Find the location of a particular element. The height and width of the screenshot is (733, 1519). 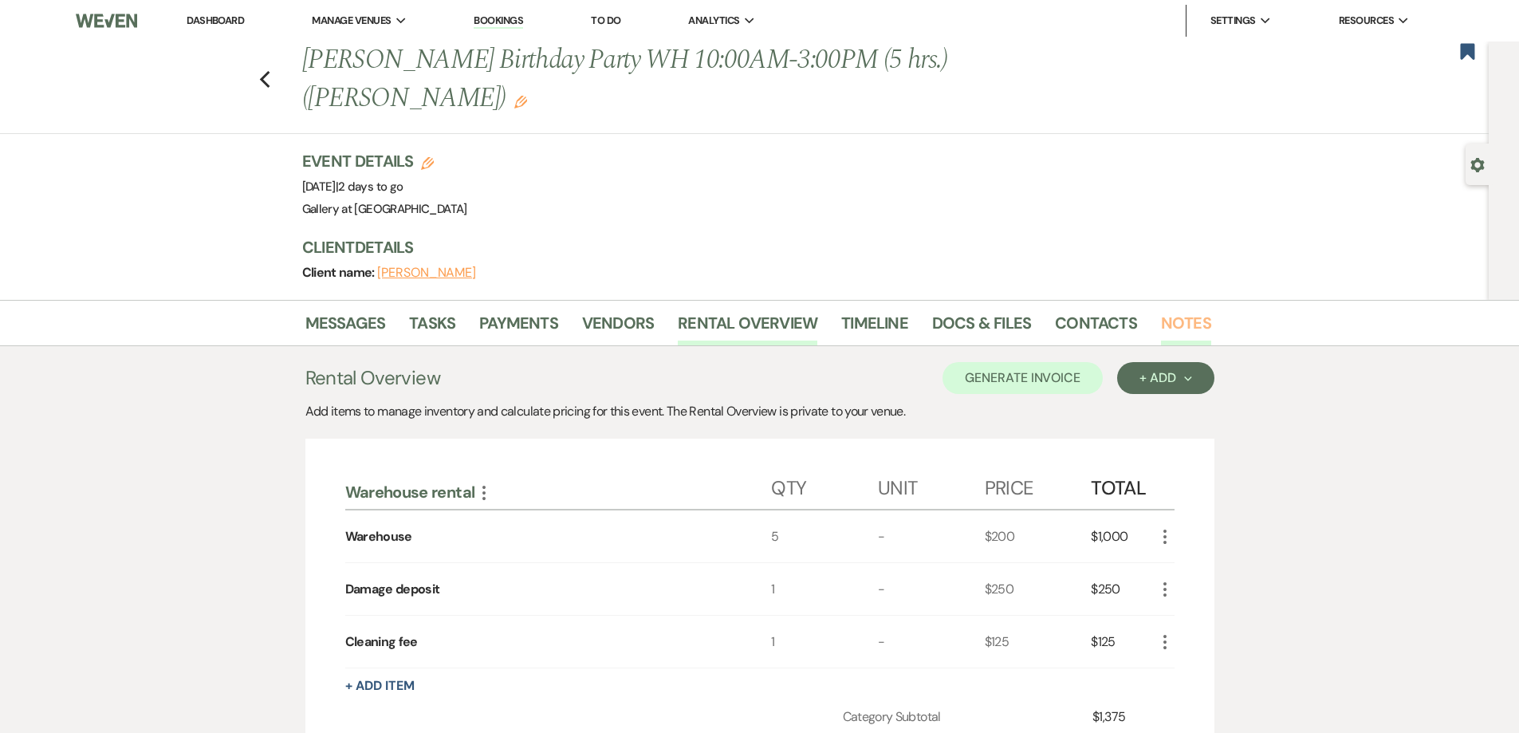

span: 2 days to go is located at coordinates (370, 187).